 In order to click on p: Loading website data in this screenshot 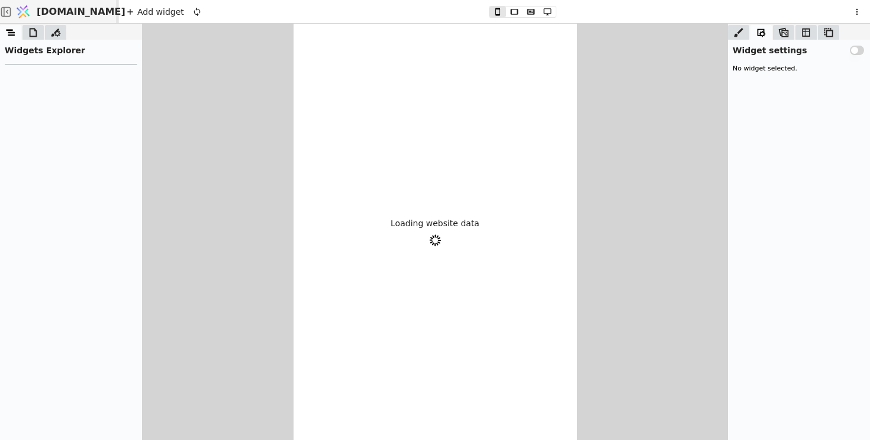, I will do `click(435, 223)`.